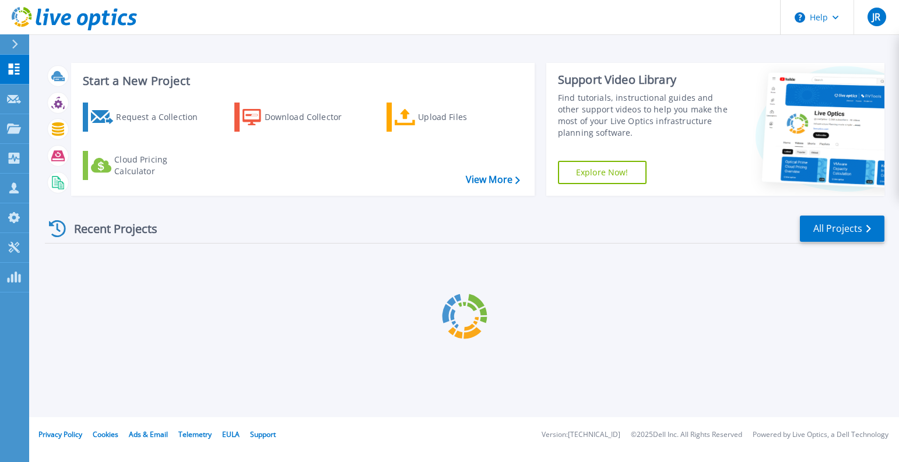 This screenshot has width=899, height=462. What do you see at coordinates (109, 229) in the screenshot?
I see `div: Recent Projects` at bounding box center [109, 229].